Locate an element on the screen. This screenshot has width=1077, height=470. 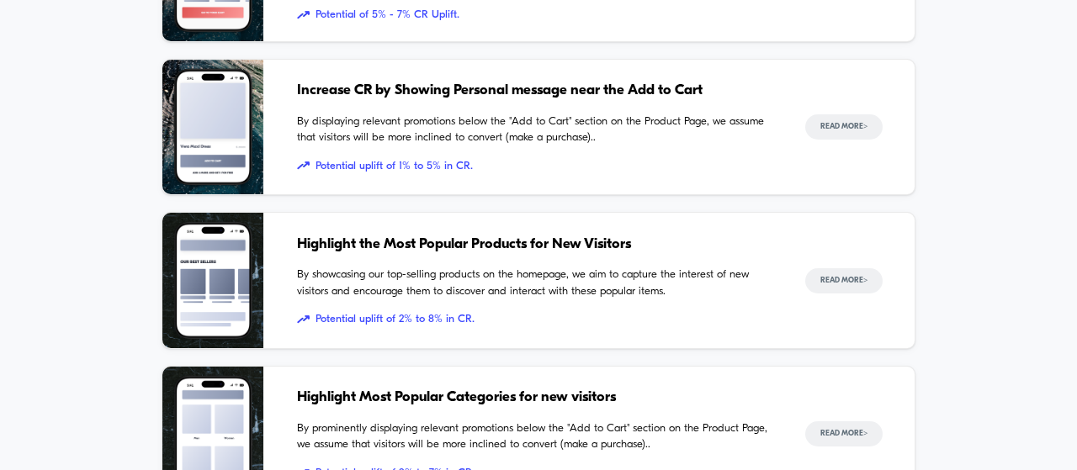
span: Highlight Most Popular Categories for new visitors is located at coordinates (534, 398).